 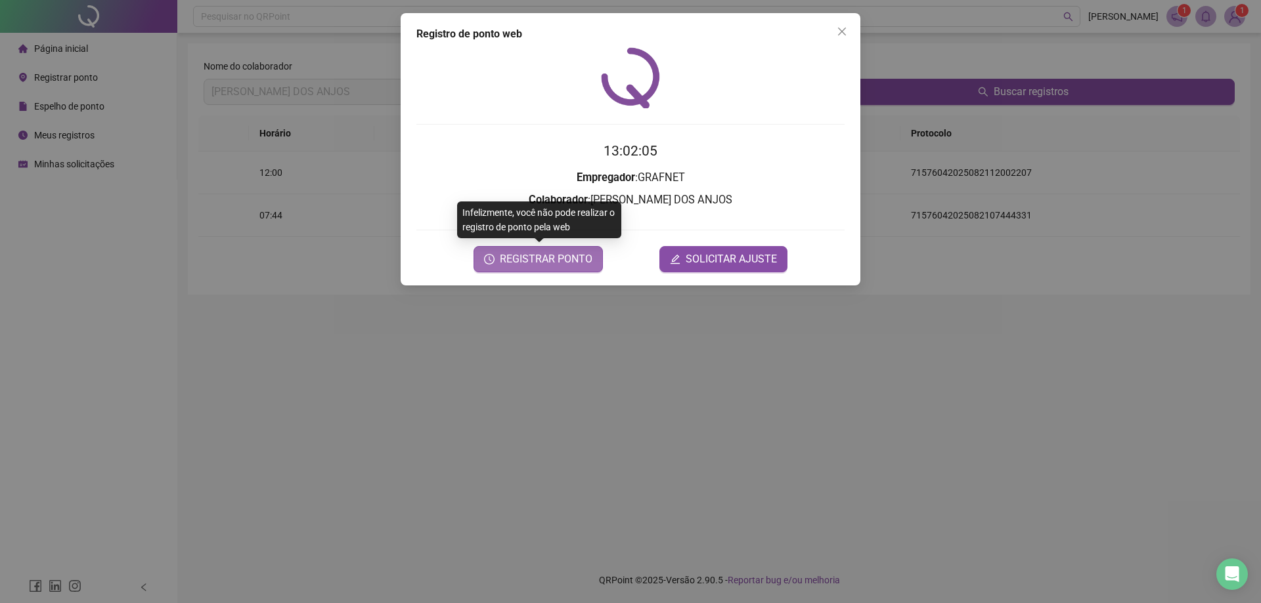 What do you see at coordinates (538, 259) in the screenshot?
I see `button: REGISTRAR PONTO` at bounding box center [538, 259].